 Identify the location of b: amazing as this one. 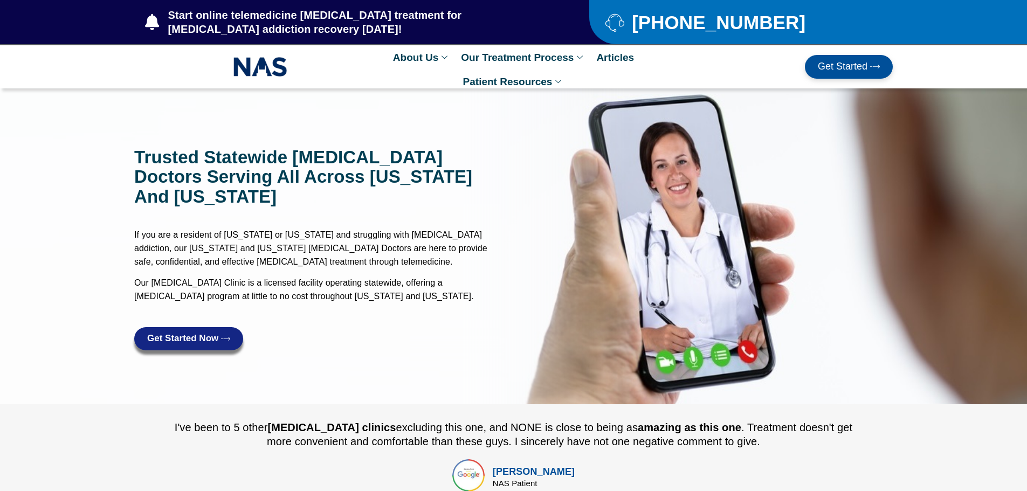
(690, 428).